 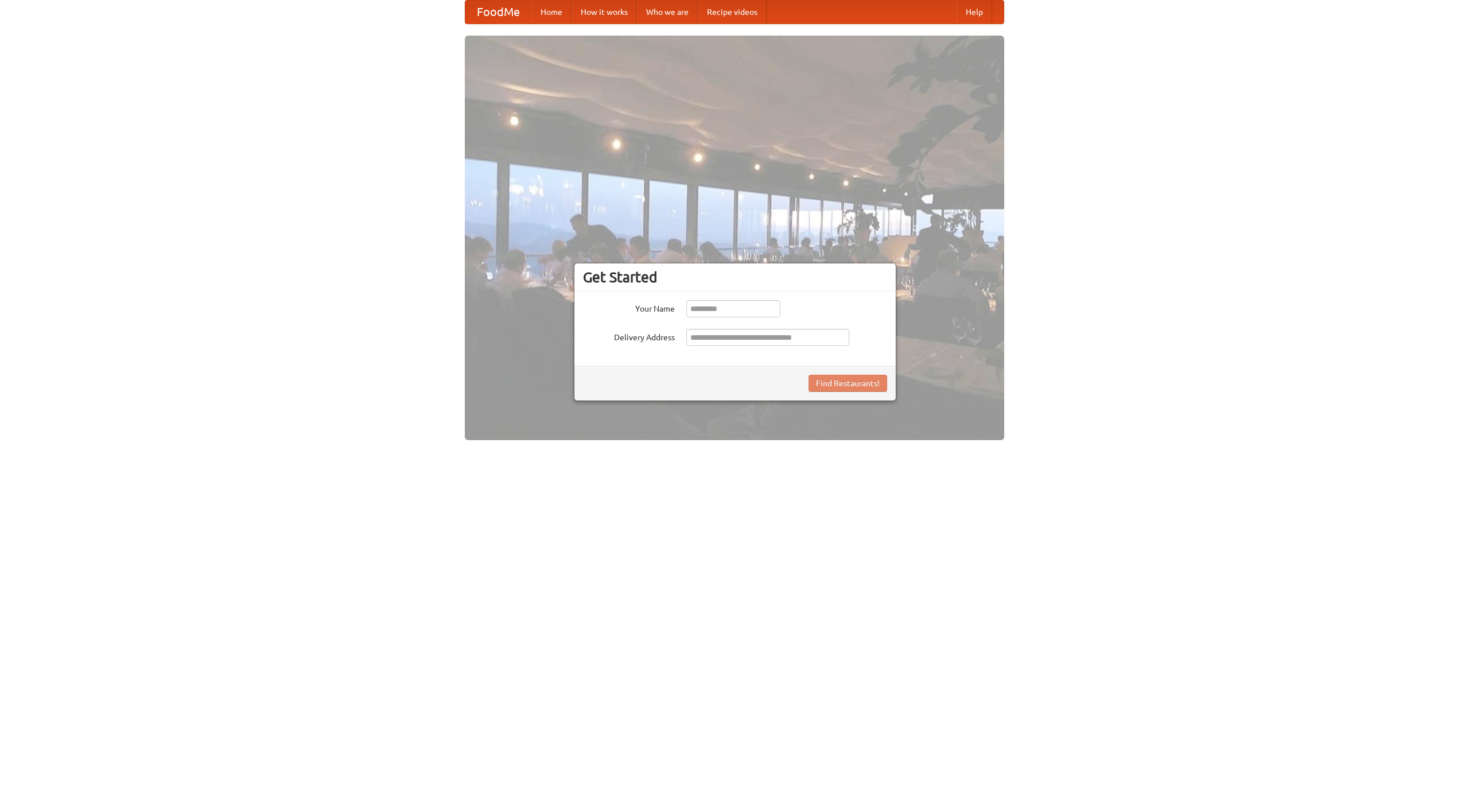 I want to click on label: Delivery Address, so click(x=629, y=335).